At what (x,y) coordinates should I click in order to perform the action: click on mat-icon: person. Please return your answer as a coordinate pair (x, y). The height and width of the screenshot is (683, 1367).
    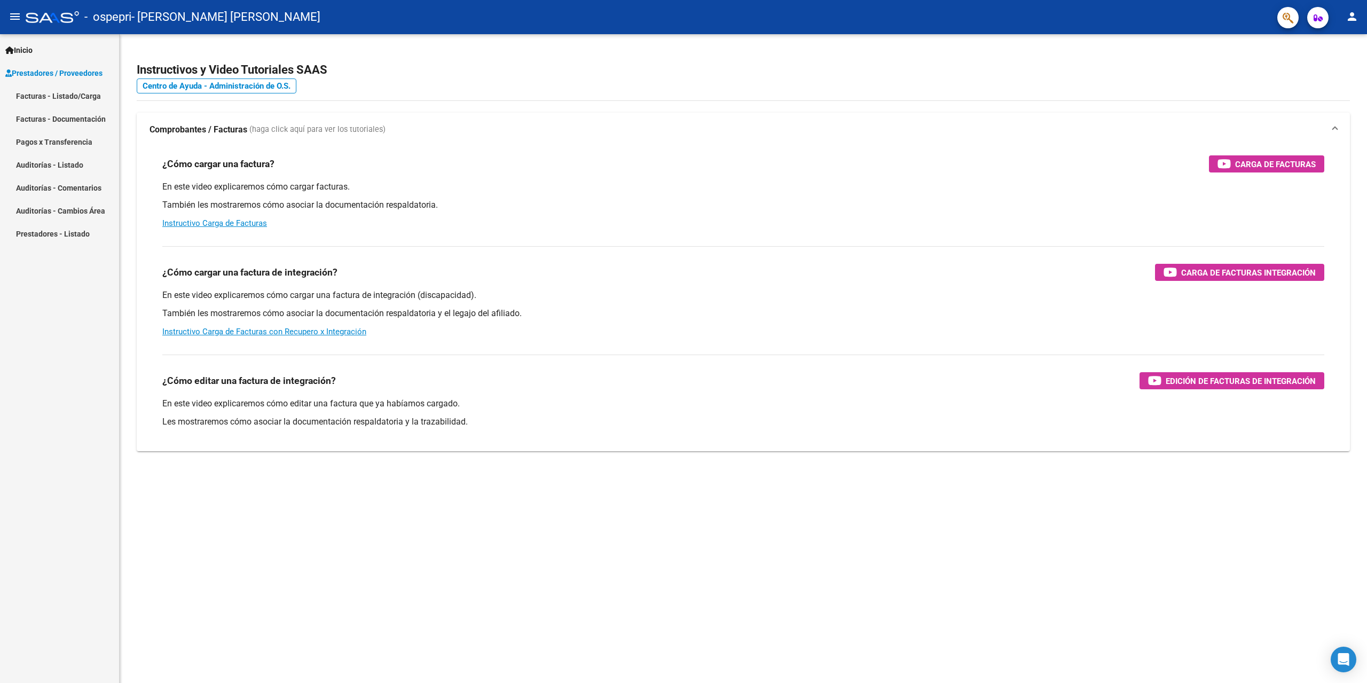
    Looking at the image, I should click on (1352, 17).